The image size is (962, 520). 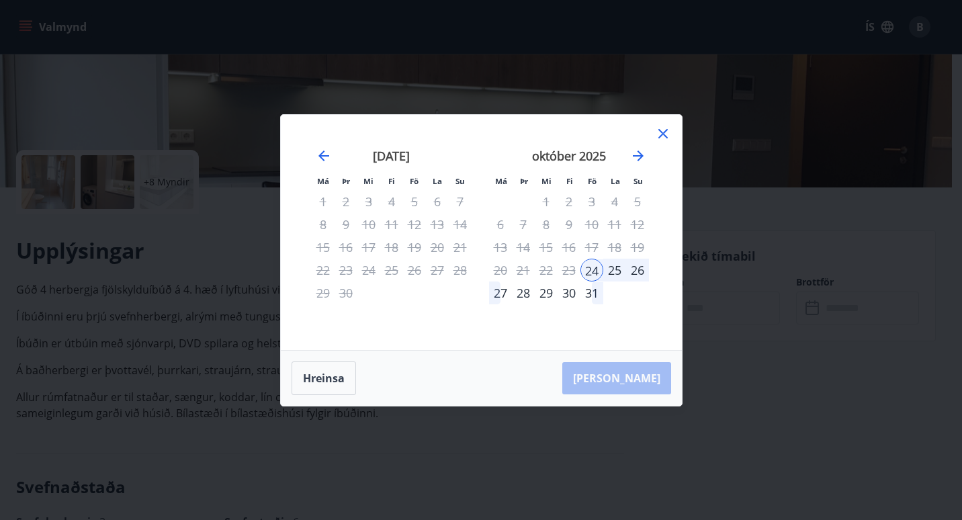 What do you see at coordinates (500, 293) in the screenshot?
I see `td: Choose mánudagur, 27. október 2025 as your check-out date. It’s available.` at bounding box center [500, 293].